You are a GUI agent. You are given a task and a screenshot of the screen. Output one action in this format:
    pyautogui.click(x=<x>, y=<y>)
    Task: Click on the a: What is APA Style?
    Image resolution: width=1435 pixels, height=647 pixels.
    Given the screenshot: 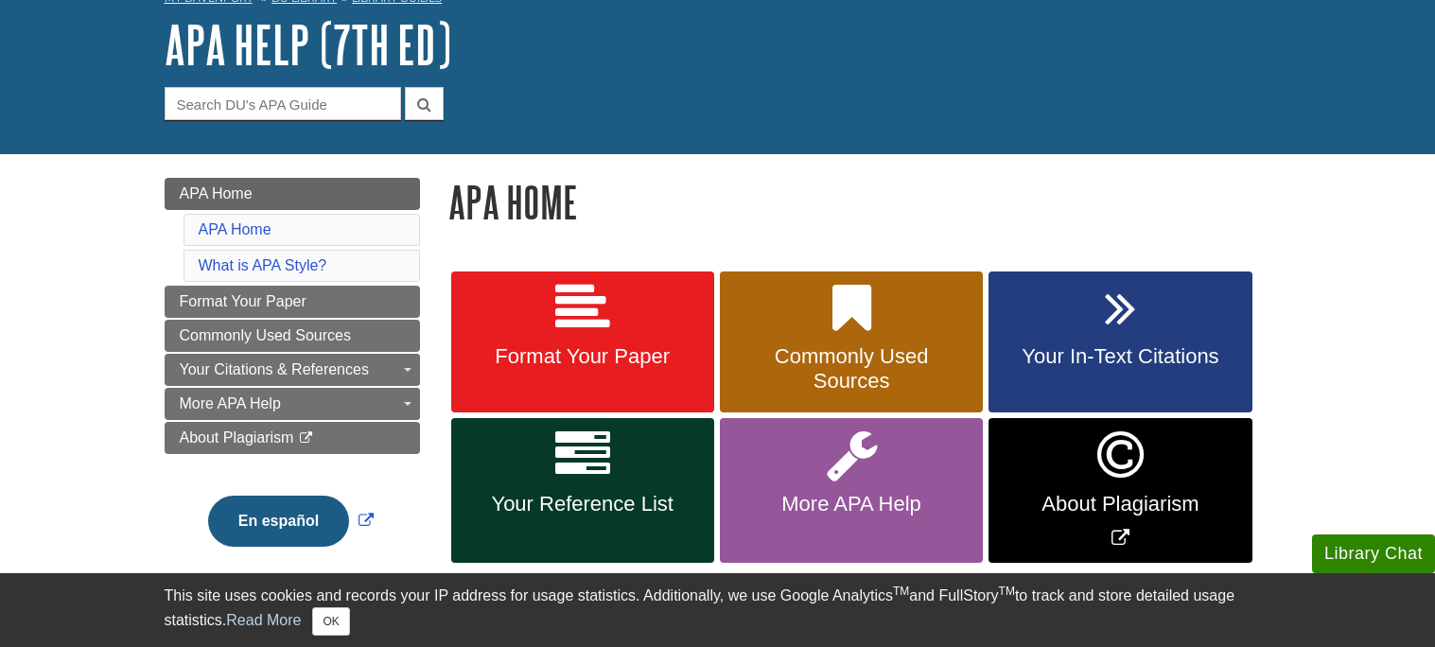 What is the action you would take?
    pyautogui.click(x=263, y=265)
    